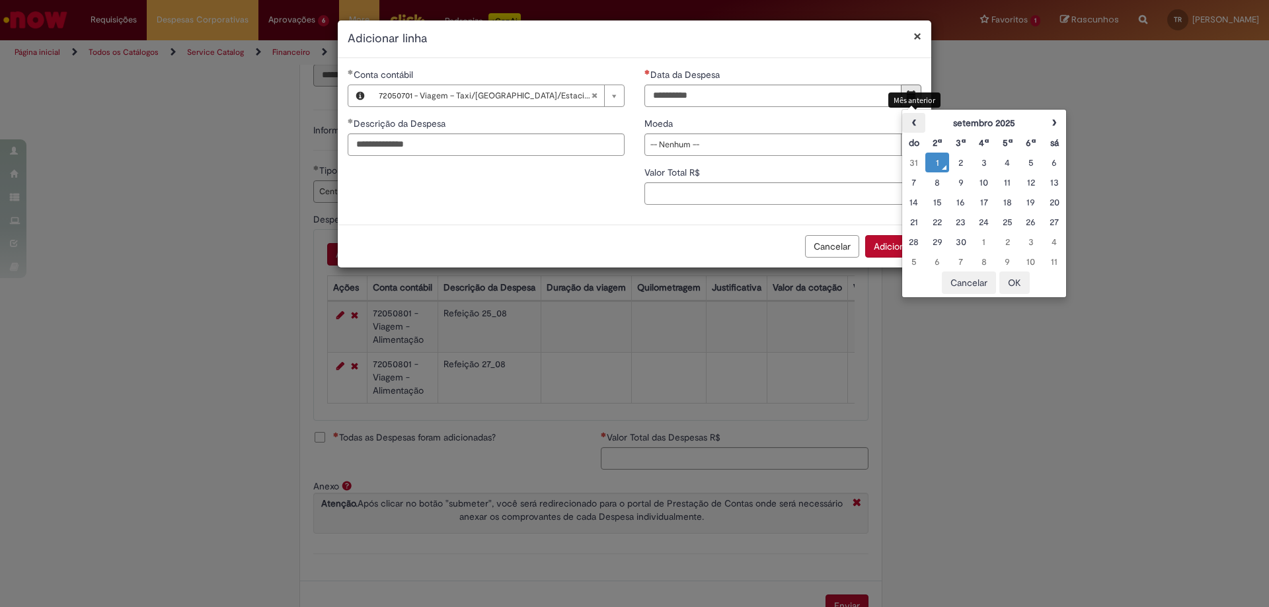 The image size is (1269, 607). I want to click on div: 22 September 2025 Monday, so click(937, 222).